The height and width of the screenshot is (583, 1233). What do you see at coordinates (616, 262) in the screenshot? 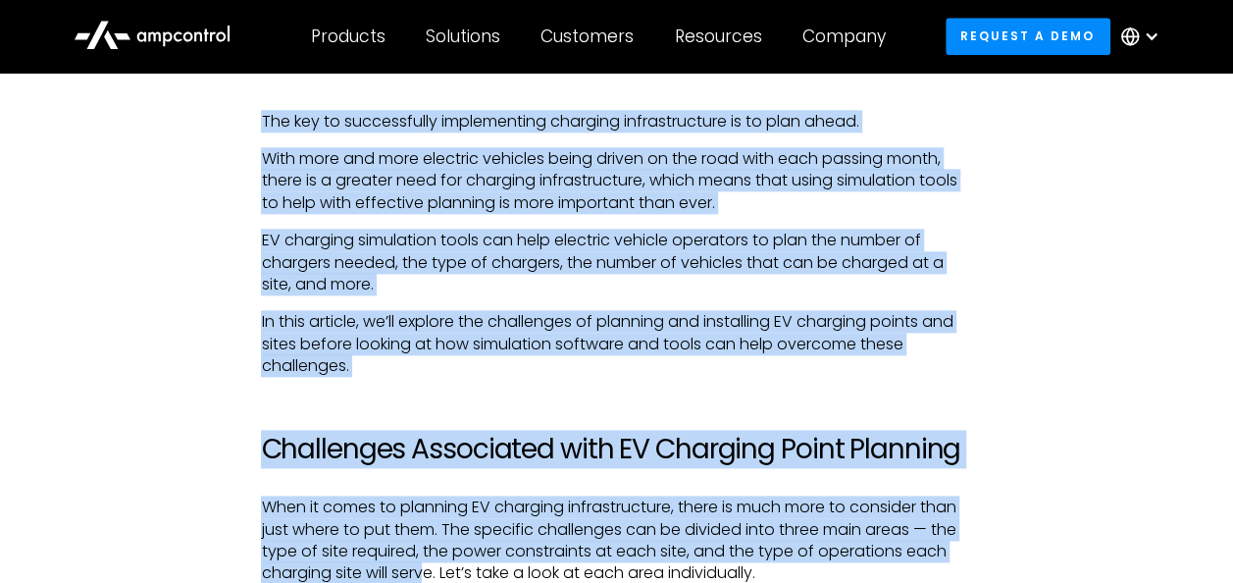
I see `p: EV charging simulation tools can help electric vehicle operators to plan the number of chargers n...` at bounding box center [616, 262].